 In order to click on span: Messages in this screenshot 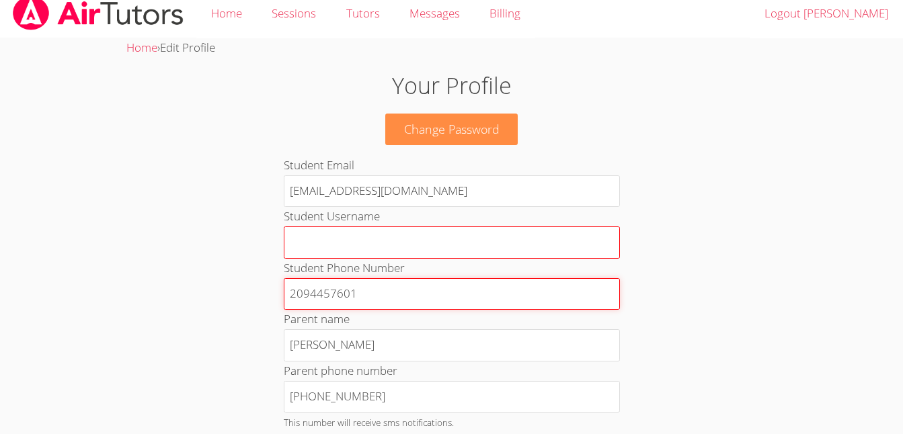, I will do `click(434, 13)`.